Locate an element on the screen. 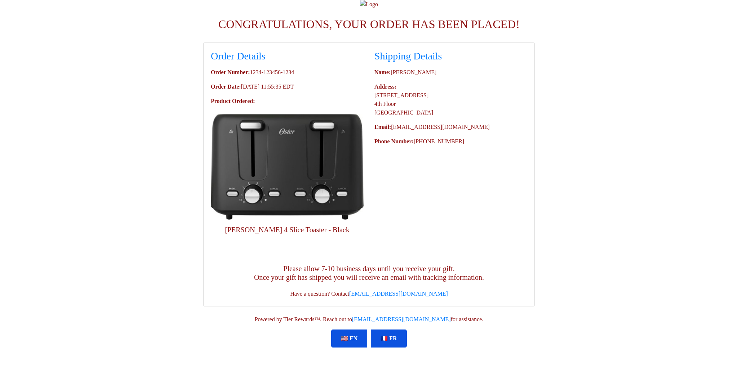 This screenshot has width=738, height=390. strong: Phone Number: is located at coordinates (394, 141).